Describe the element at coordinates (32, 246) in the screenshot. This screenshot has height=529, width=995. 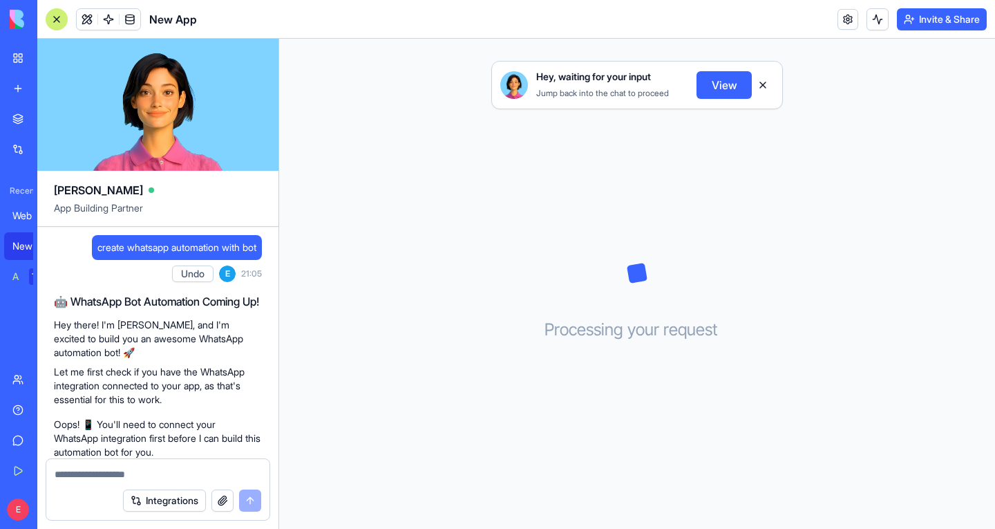
I see `a: New App` at that location.